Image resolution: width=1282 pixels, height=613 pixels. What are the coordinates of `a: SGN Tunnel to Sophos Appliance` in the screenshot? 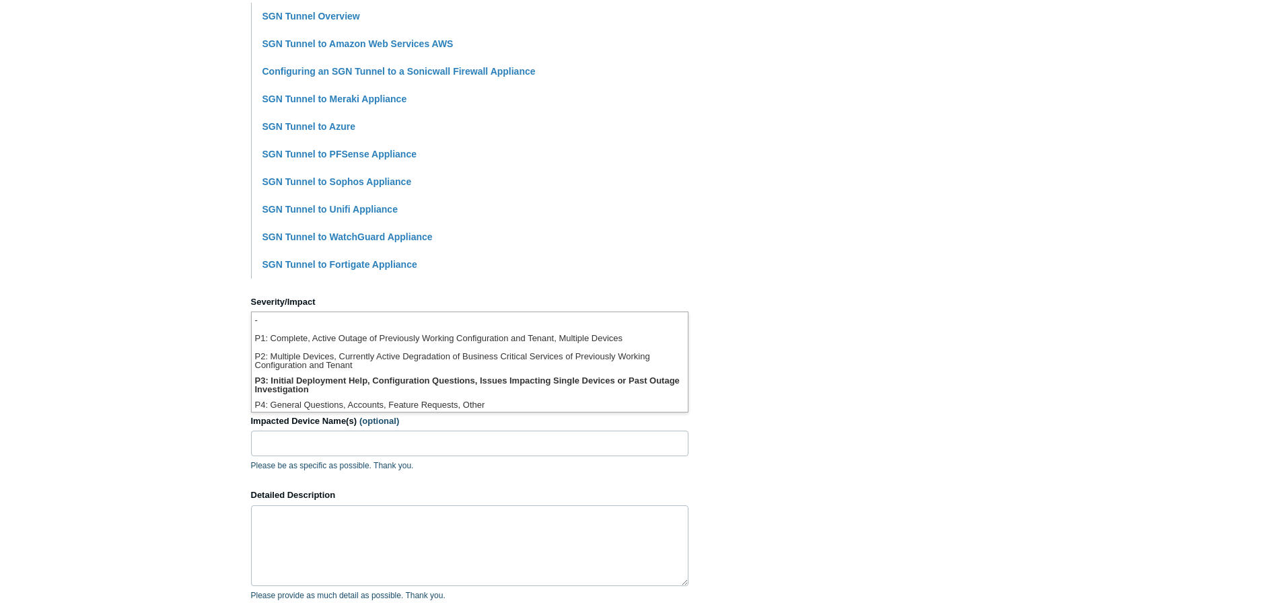 It's located at (337, 182).